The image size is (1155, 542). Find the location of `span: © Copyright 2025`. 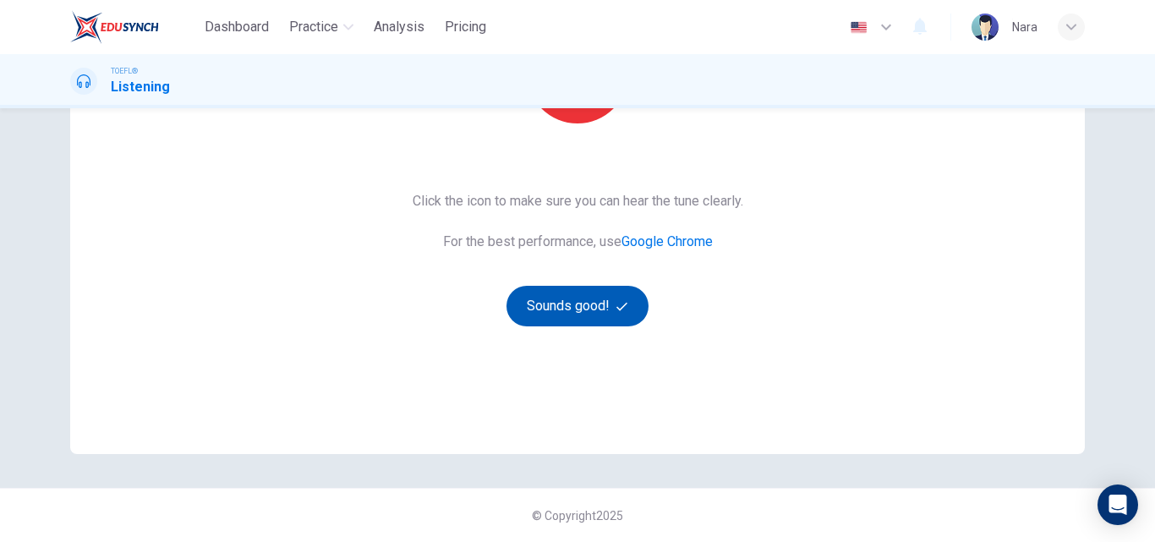

span: © Copyright 2025 is located at coordinates (577, 516).